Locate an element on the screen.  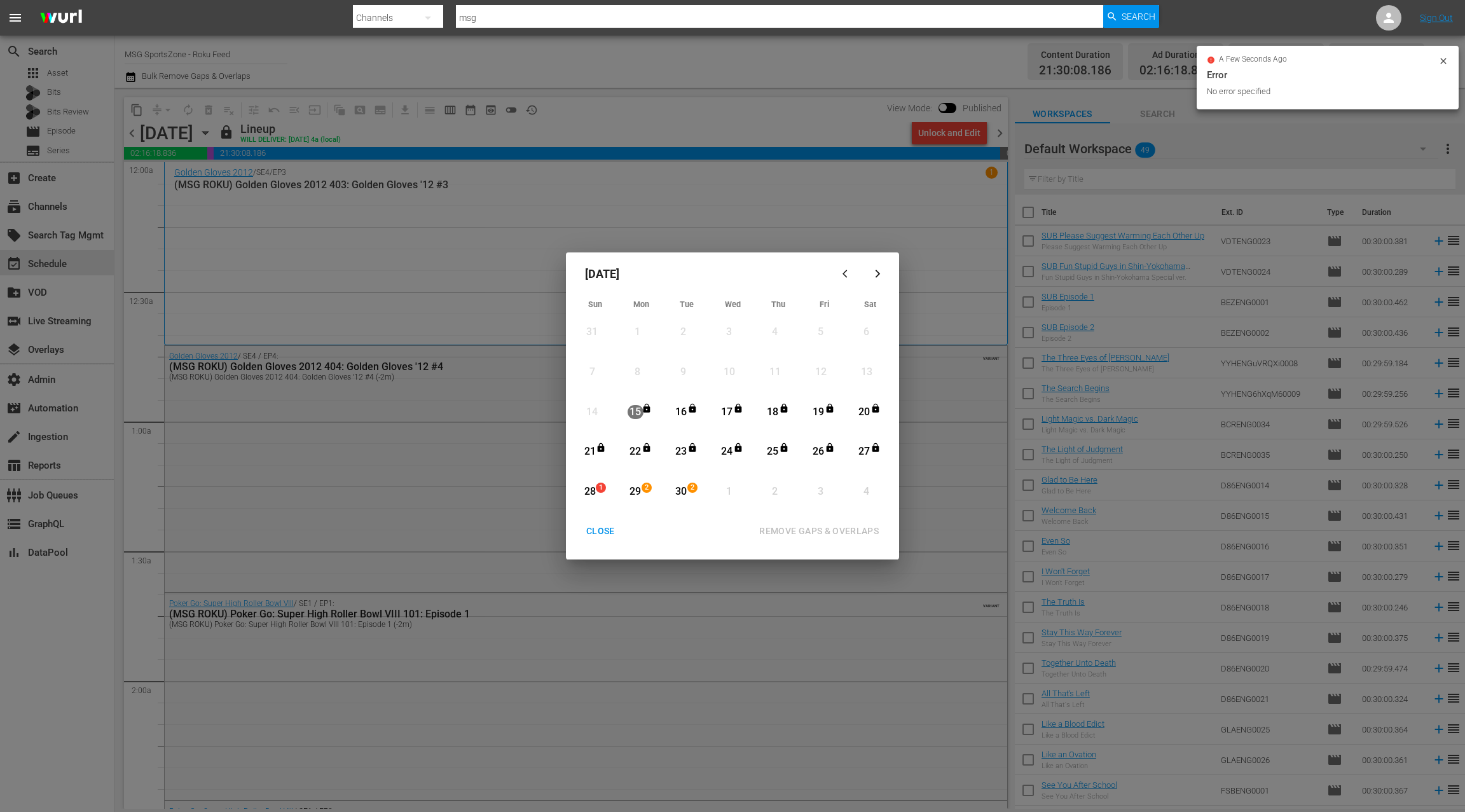
div: 7 is located at coordinates (592, 372).